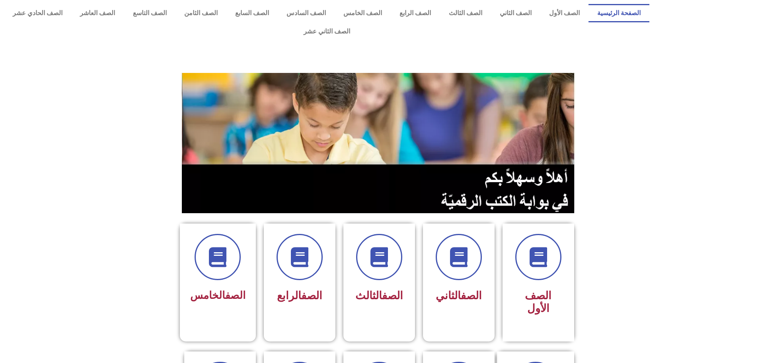  I want to click on a: الصف السادس, so click(306, 13).